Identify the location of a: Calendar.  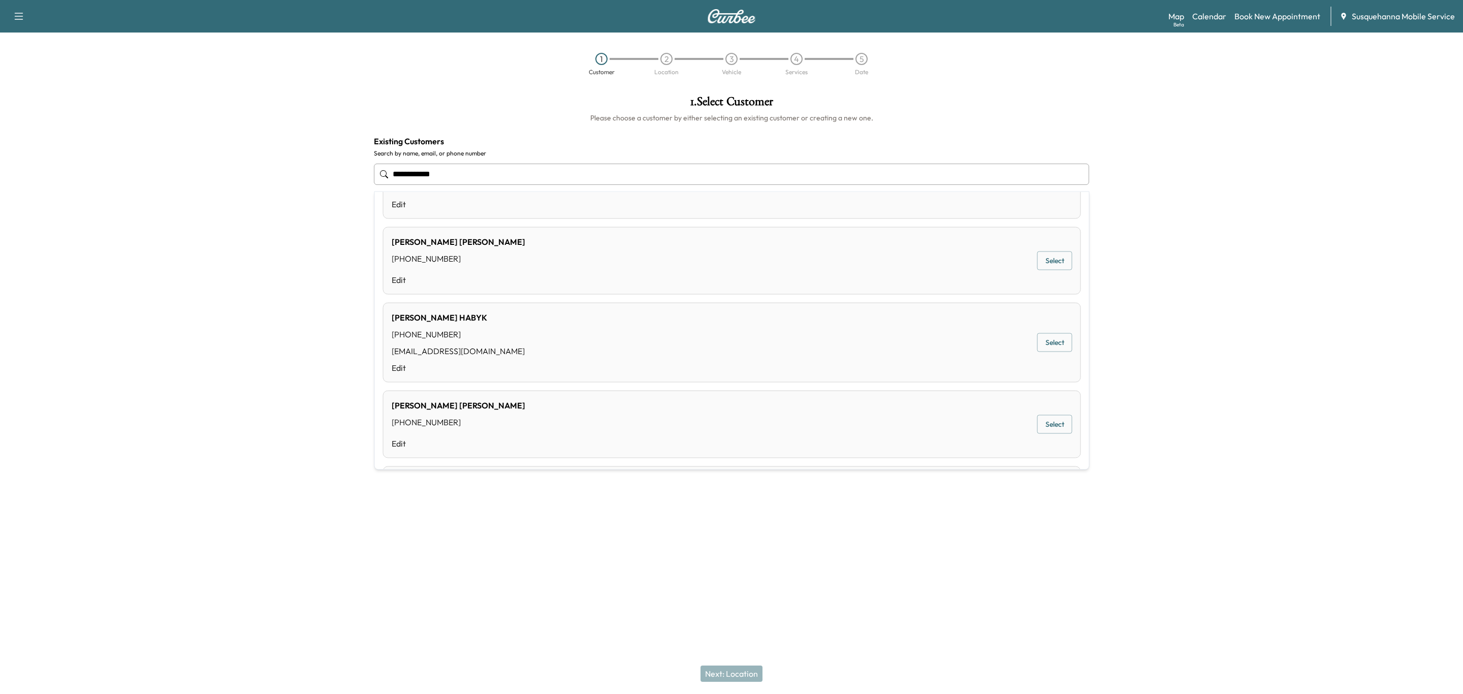
(1209, 16).